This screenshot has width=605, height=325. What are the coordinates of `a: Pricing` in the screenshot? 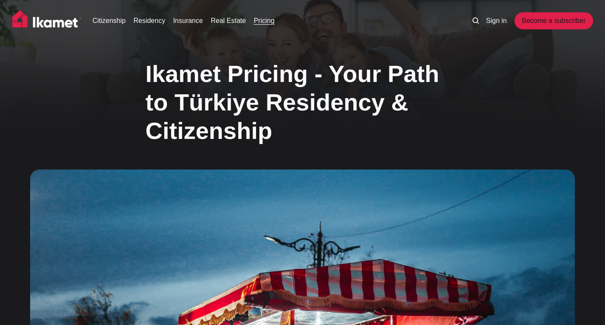 It's located at (264, 21).